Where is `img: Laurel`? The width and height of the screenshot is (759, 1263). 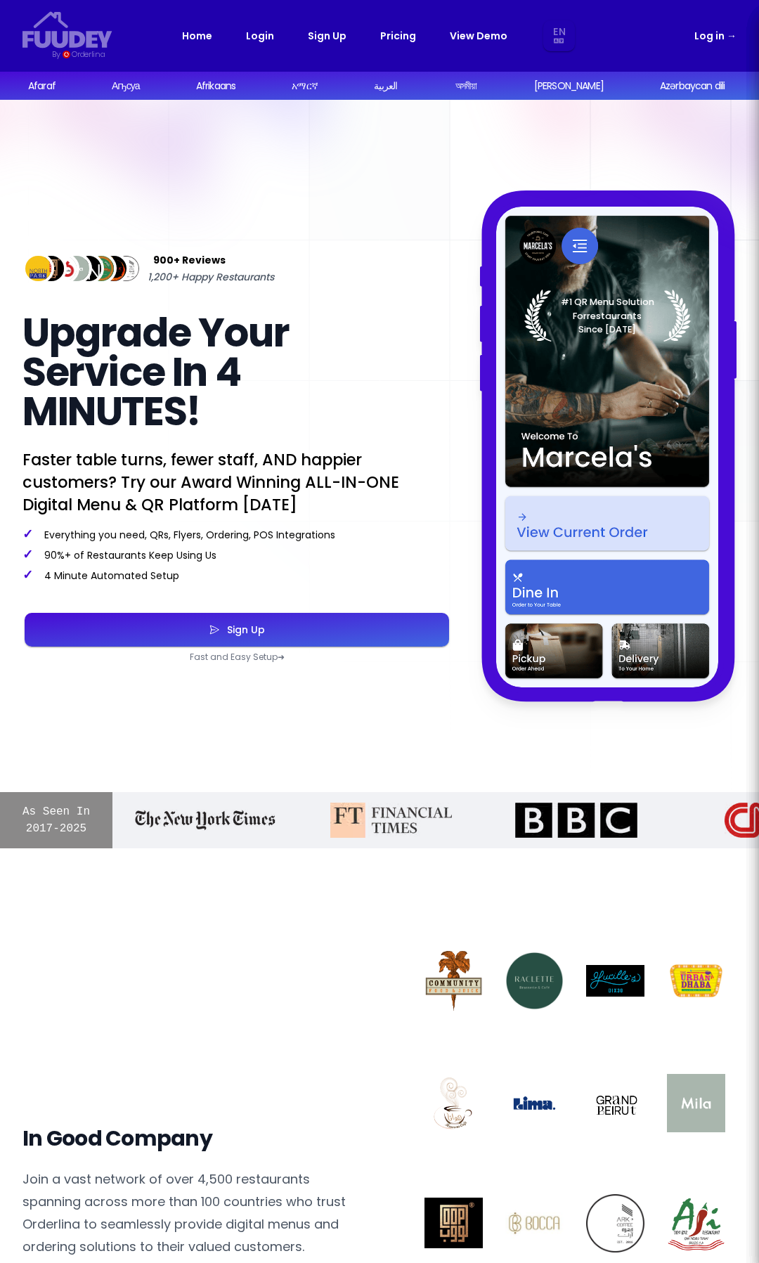
img: Laurel is located at coordinates (607, 315).